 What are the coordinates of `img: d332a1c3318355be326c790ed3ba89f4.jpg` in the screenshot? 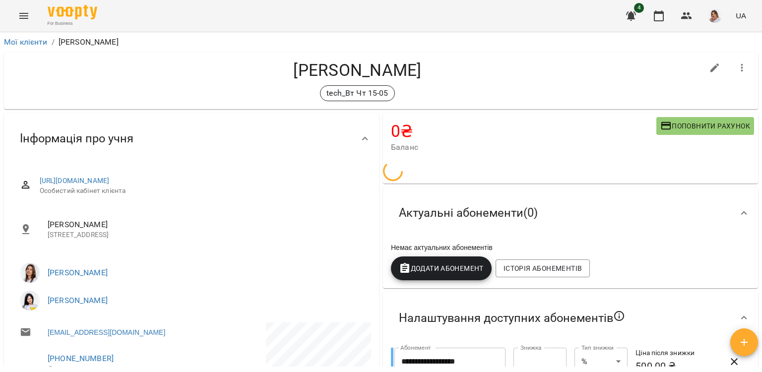 It's located at (715, 16).